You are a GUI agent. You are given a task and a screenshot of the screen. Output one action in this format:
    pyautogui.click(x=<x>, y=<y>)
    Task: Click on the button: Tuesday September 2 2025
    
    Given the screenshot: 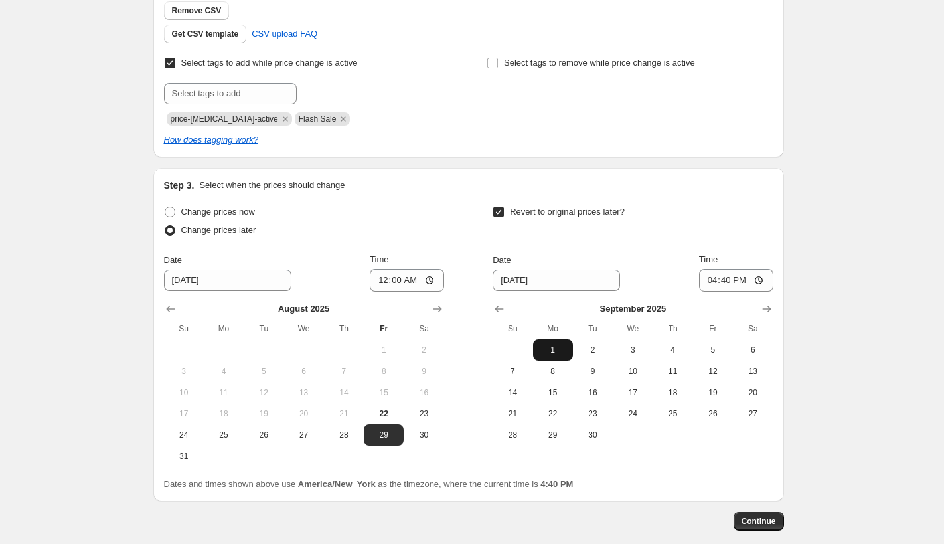 What is the action you would take?
    pyautogui.click(x=593, y=350)
    